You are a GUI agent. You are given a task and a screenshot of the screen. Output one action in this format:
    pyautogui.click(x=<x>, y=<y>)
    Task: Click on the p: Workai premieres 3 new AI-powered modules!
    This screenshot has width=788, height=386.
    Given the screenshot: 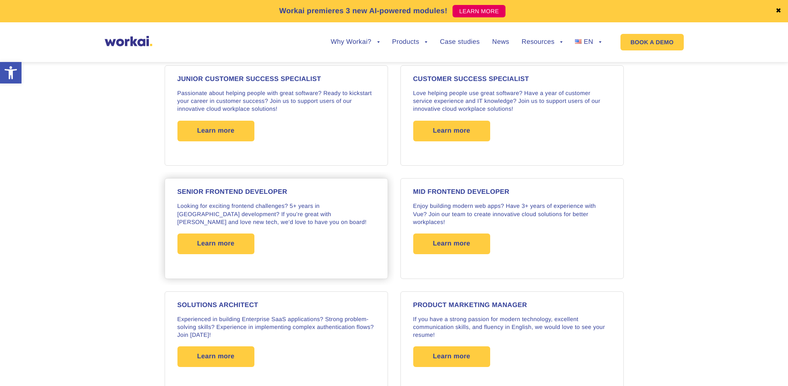 What is the action you would take?
    pyautogui.click(x=363, y=11)
    